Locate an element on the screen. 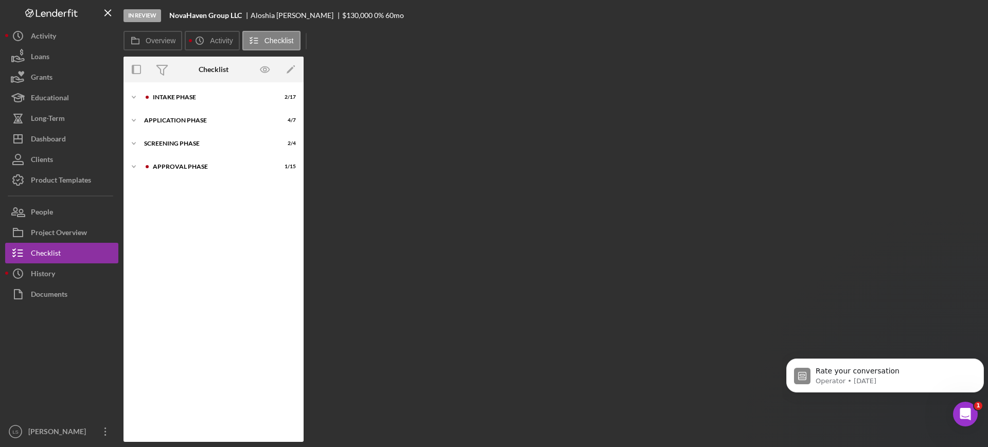 This screenshot has width=988, height=447. p: Message from Operator, sent 2d ago is located at coordinates (111, 44).